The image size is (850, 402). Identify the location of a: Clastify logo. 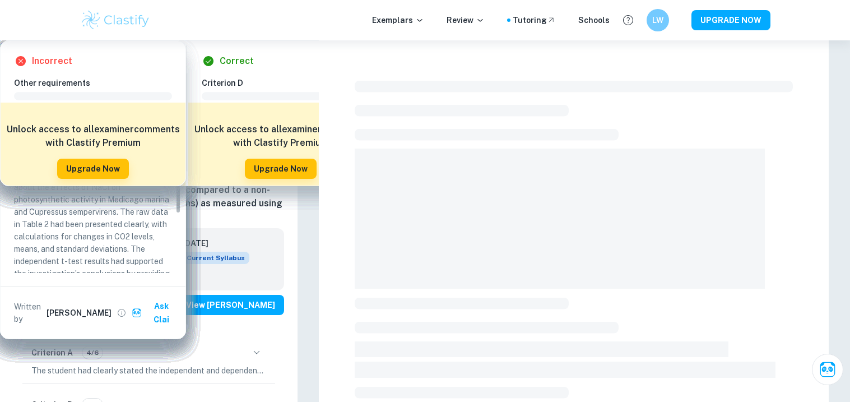
(115, 20).